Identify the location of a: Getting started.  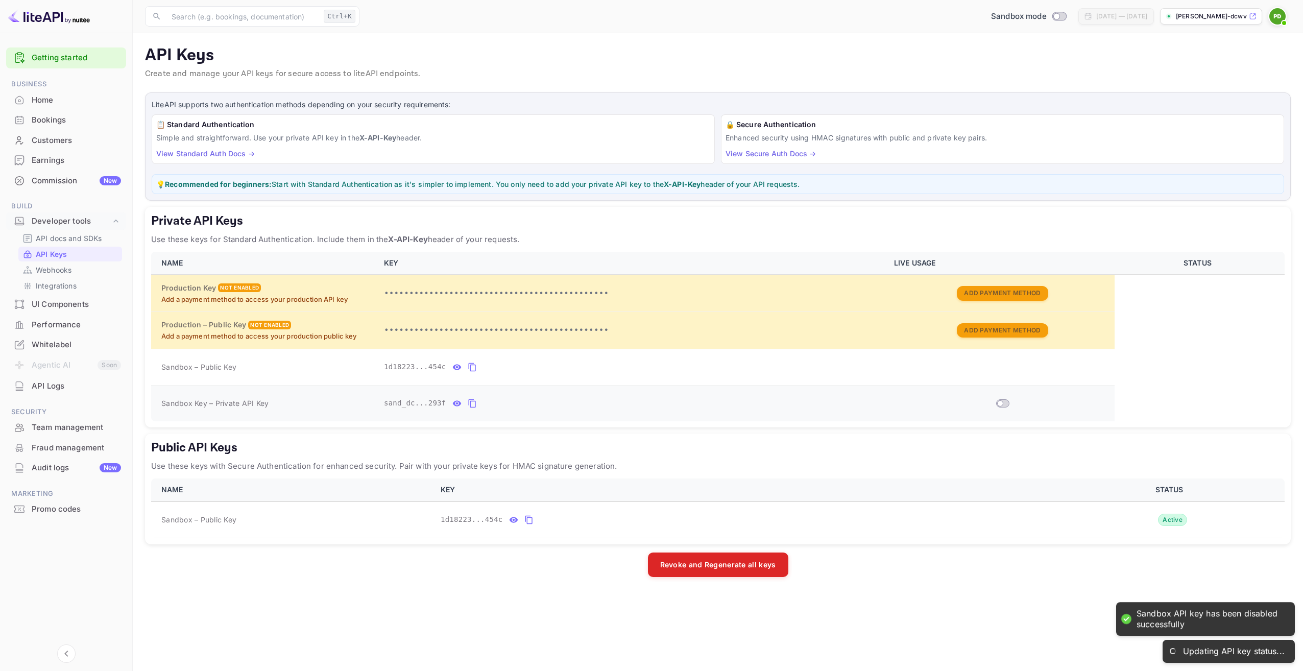
(76, 58).